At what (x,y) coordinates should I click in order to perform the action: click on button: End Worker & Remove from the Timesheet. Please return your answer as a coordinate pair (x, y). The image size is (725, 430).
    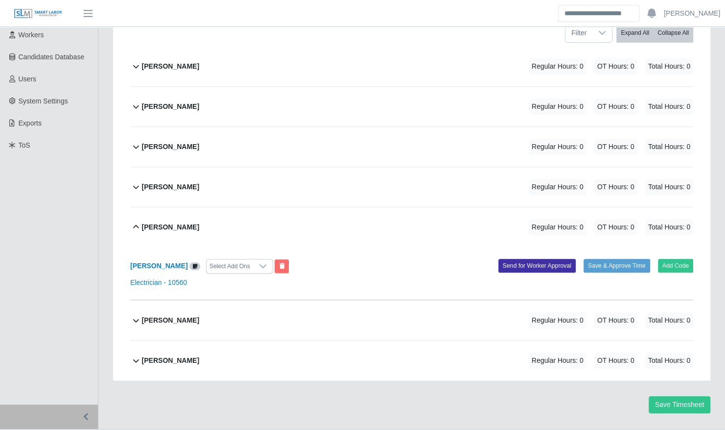
    Looking at the image, I should click on (282, 266).